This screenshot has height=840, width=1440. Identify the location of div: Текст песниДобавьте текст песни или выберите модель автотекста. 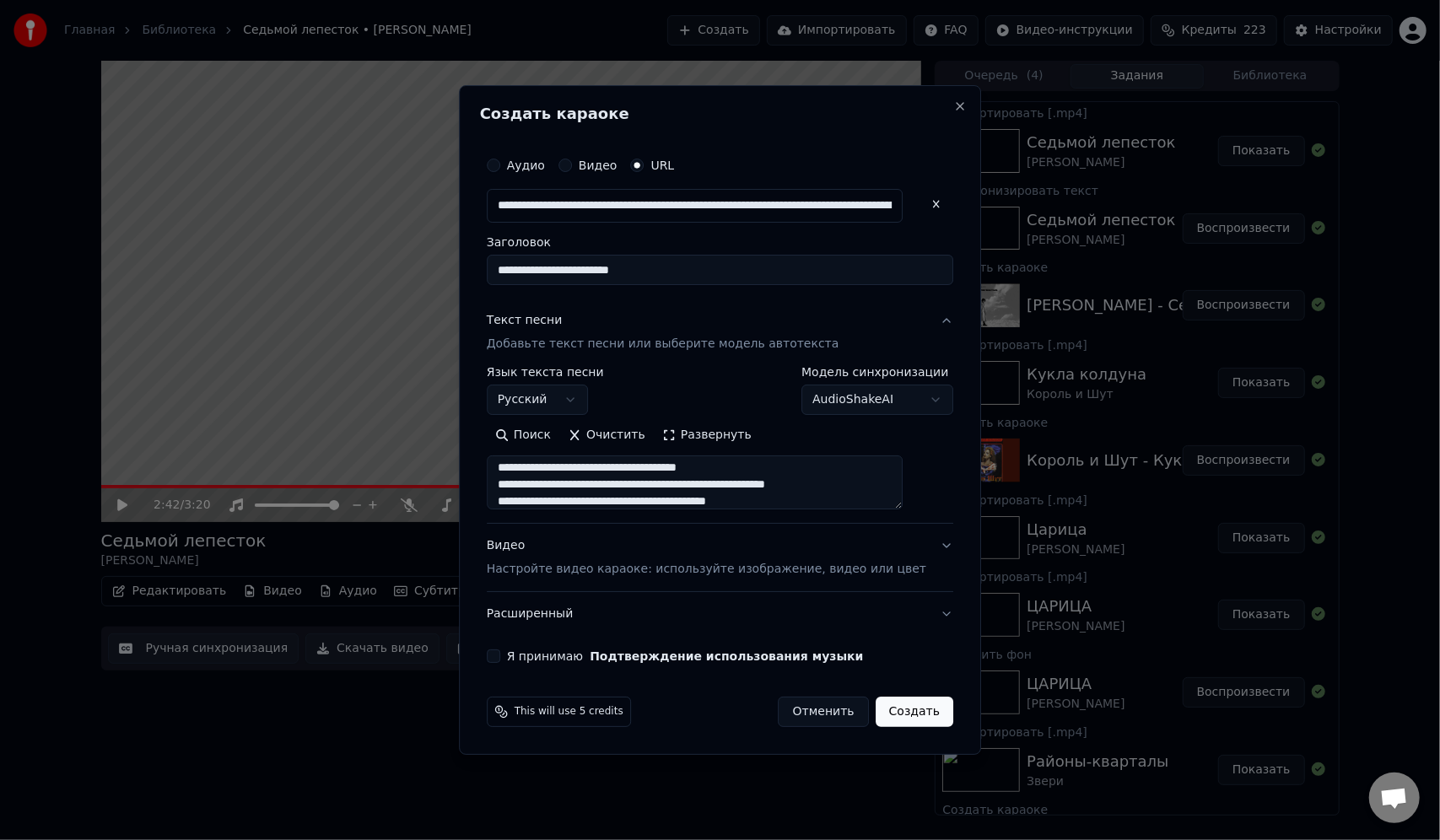
(720, 444).